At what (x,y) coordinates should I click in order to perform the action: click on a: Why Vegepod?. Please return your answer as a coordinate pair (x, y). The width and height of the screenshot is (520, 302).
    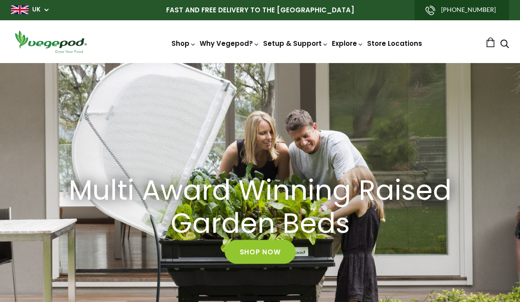
    Looking at the image, I should click on (230, 43).